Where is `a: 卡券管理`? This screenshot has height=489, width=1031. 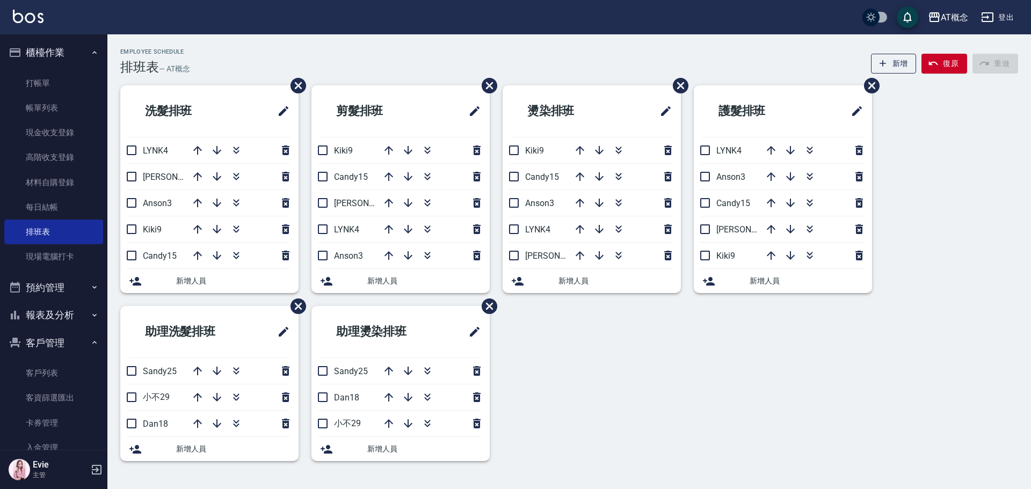 a: 卡券管理 is located at coordinates (54, 423).